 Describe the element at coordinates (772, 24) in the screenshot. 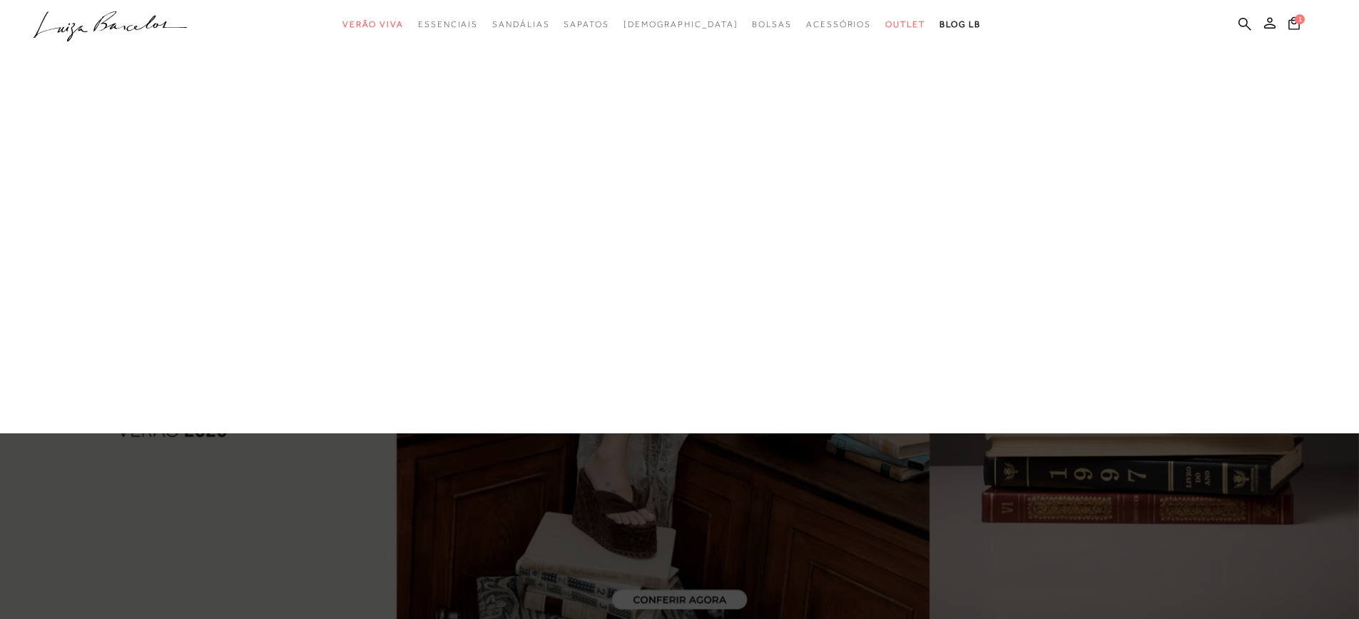

I see `span: Bolsas` at that location.